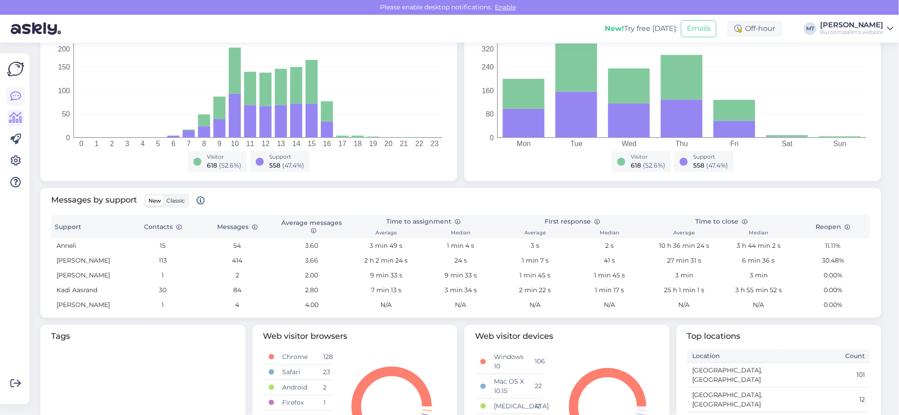 Image resolution: width=899 pixels, height=415 pixels. What do you see at coordinates (840, 144) in the screenshot?
I see `tspan: Sun` at bounding box center [840, 144].